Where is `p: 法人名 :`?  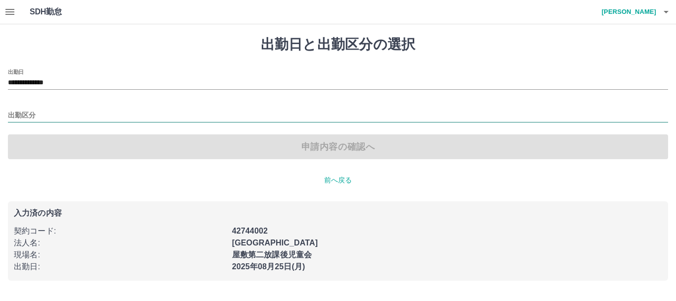
p: 法人名 : is located at coordinates (120, 243).